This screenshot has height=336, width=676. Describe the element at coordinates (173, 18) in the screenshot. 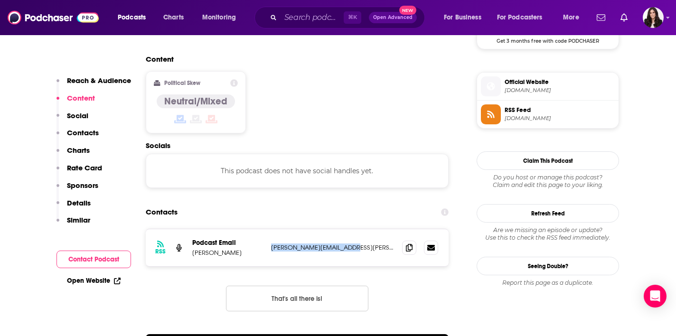

I see `span: Charts` at that location.